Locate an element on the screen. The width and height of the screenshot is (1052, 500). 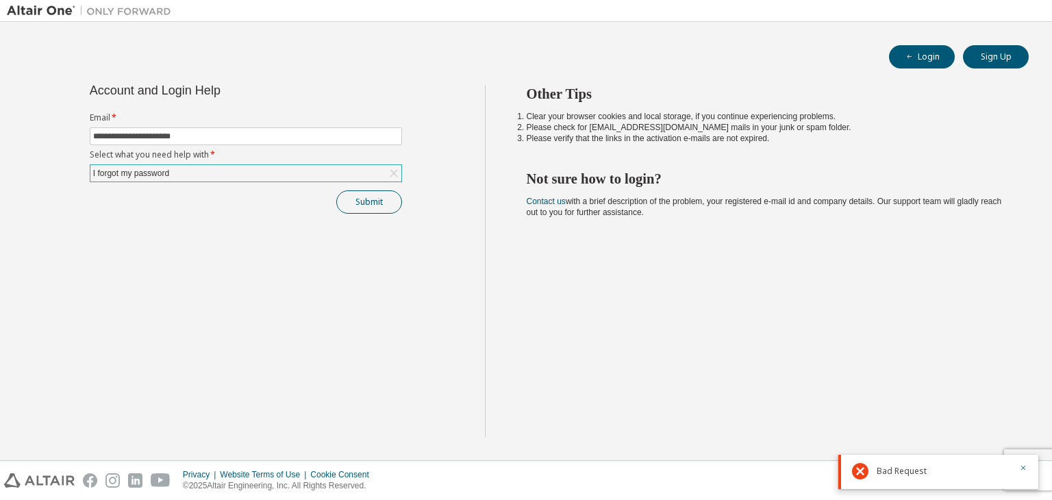
button: Submit is located at coordinates (369, 202).